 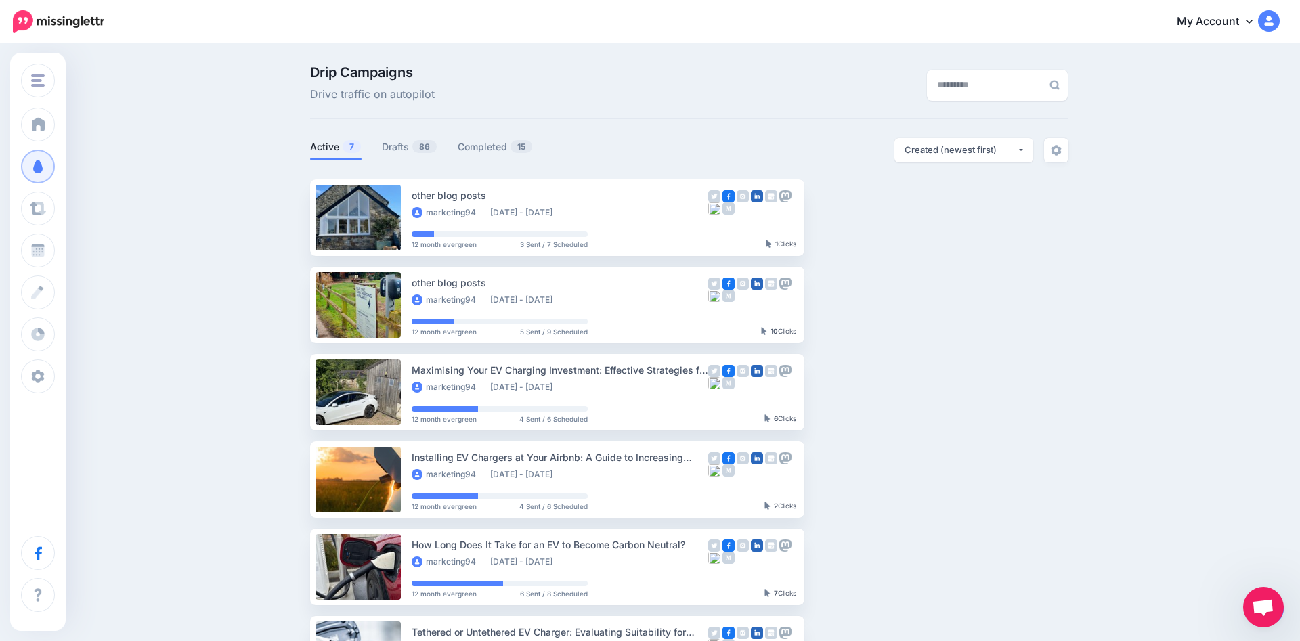 I want to click on b: 2, so click(x=776, y=506).